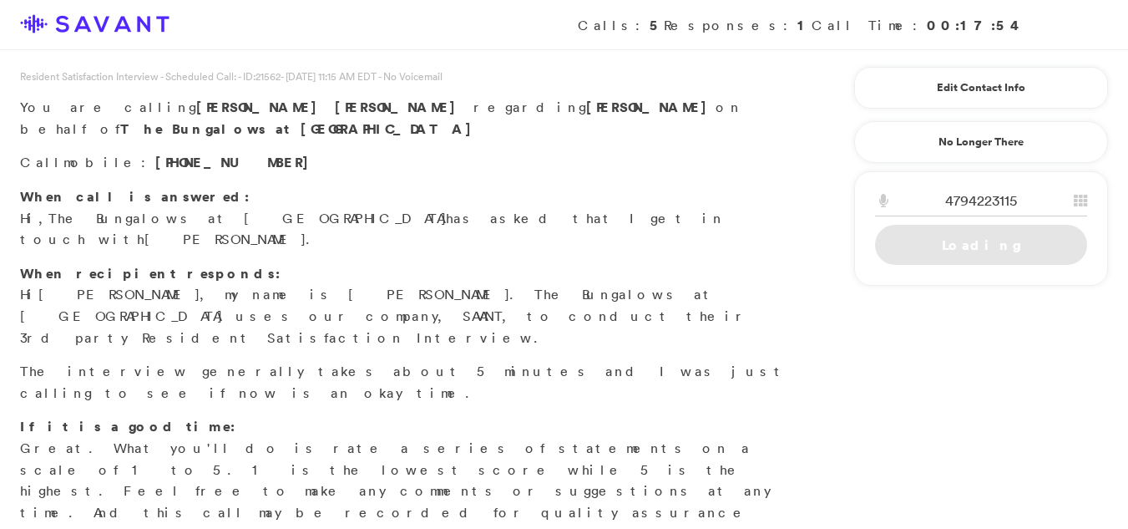 Image resolution: width=1128 pixels, height=529 pixels. I want to click on p: Hi, has asked that I get in touch with ., so click(405, 218).